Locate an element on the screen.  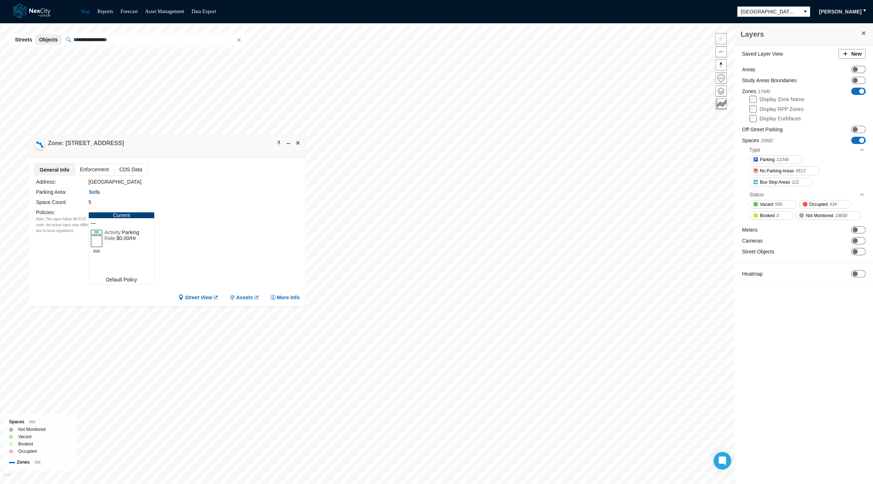
a: Assets is located at coordinates (245, 298).